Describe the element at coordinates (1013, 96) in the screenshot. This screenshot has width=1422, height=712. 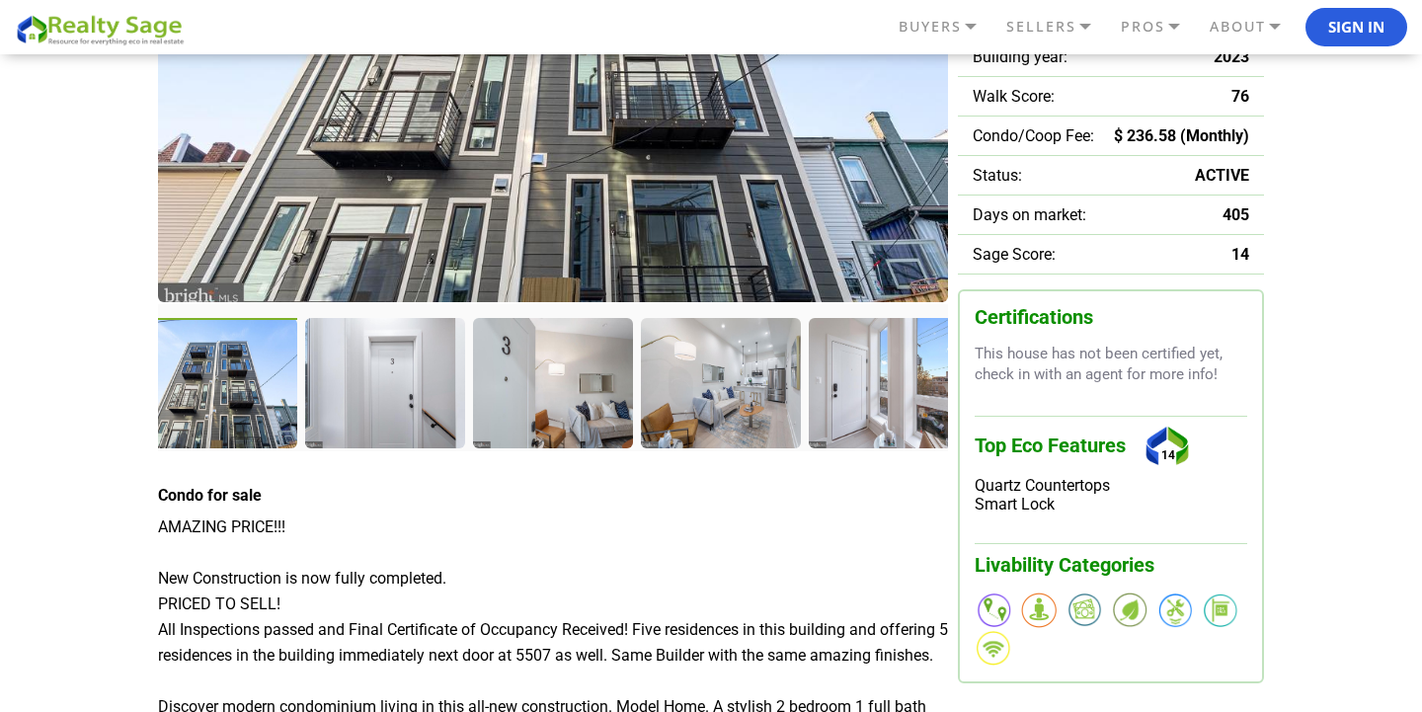
I see `span: Walk Score:` at that location.